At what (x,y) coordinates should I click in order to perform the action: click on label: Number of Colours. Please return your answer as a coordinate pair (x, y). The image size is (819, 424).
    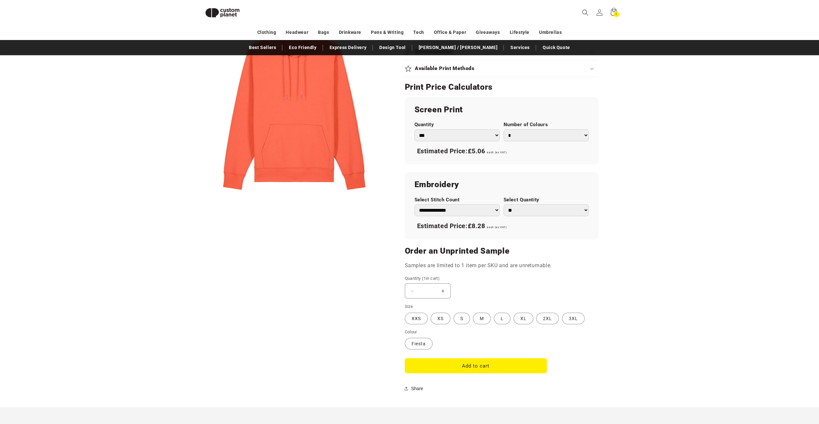
    Looking at the image, I should click on (547, 125).